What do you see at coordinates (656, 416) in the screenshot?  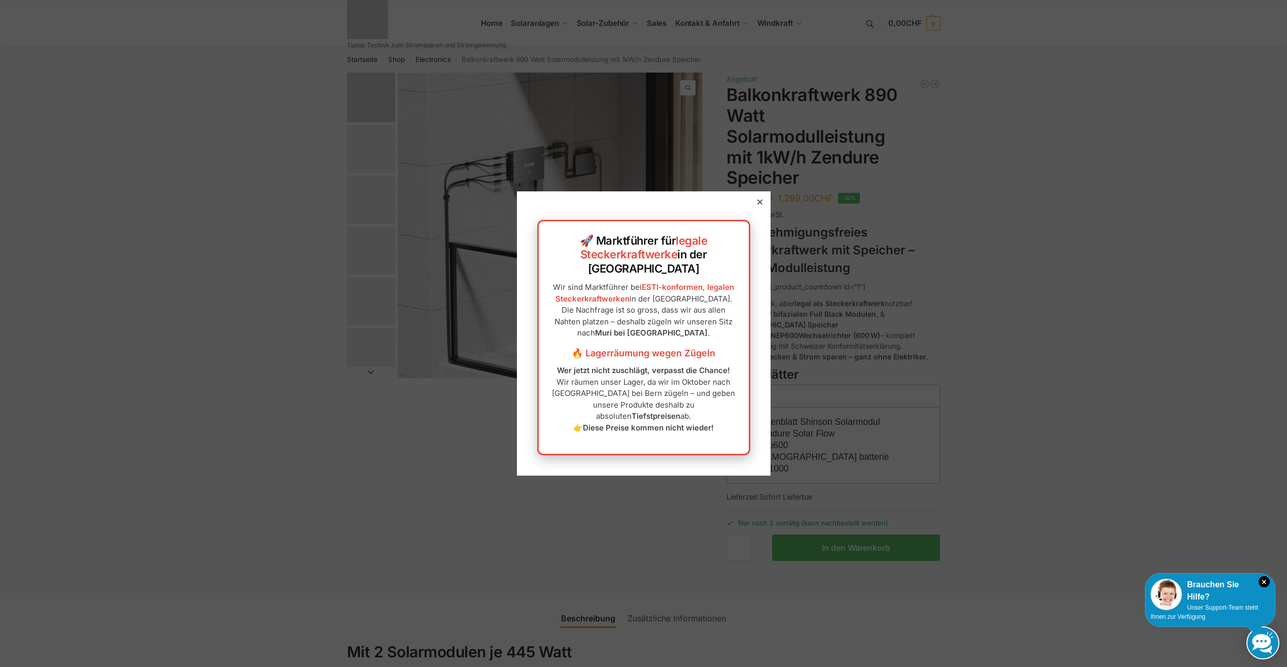 I see `strong: Tiefstpreisen` at bounding box center [656, 416].